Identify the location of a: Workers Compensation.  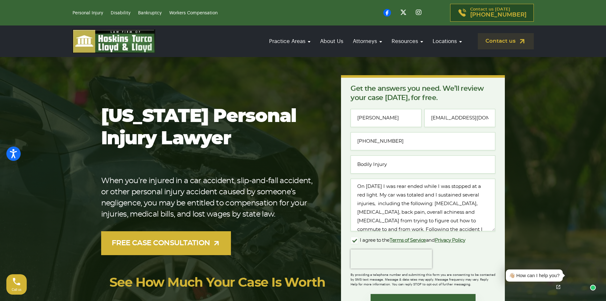
(193, 13).